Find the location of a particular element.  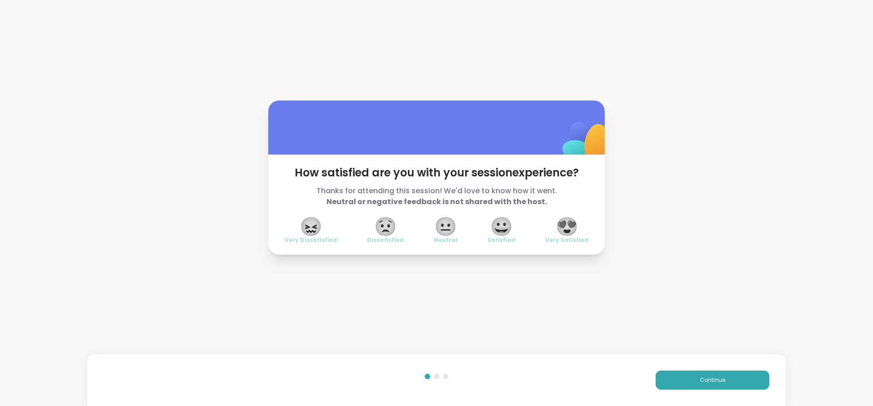

button: Continue is located at coordinates (712, 380).